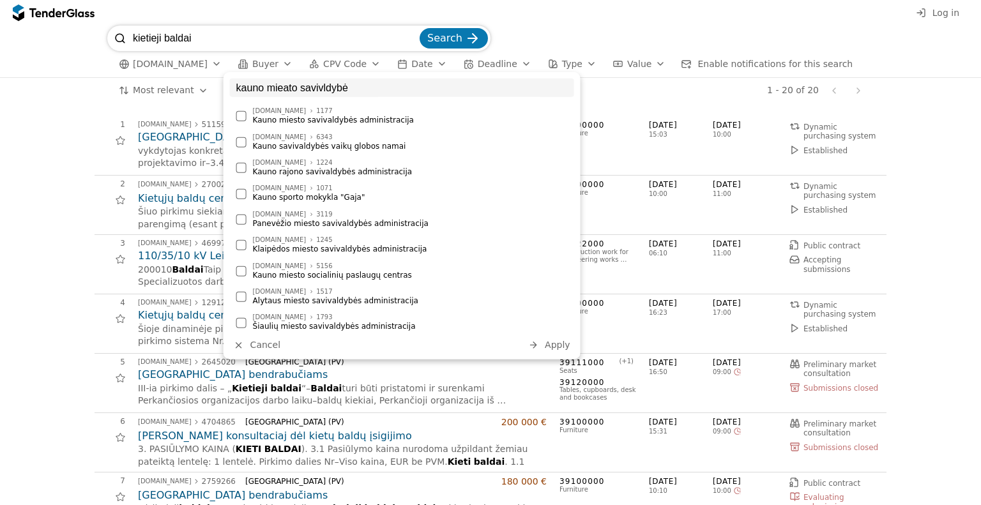  What do you see at coordinates (459, 462) in the screenshot?
I see `span: Kieti` at bounding box center [459, 462].